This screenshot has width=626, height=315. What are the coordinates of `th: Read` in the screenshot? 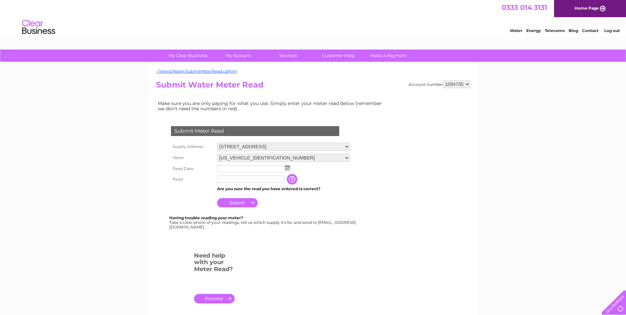 It's located at (192, 179).